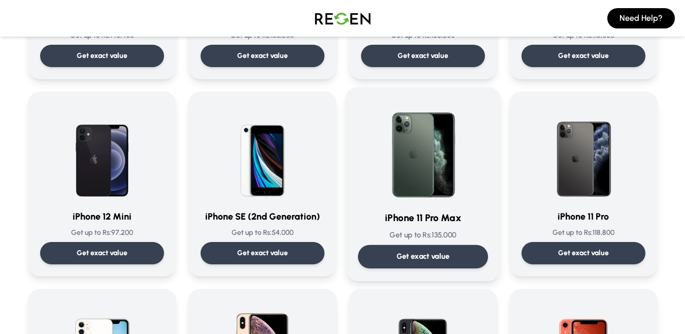 This screenshot has width=685, height=334. I want to click on p: Get up to Rs: 54,000, so click(262, 232).